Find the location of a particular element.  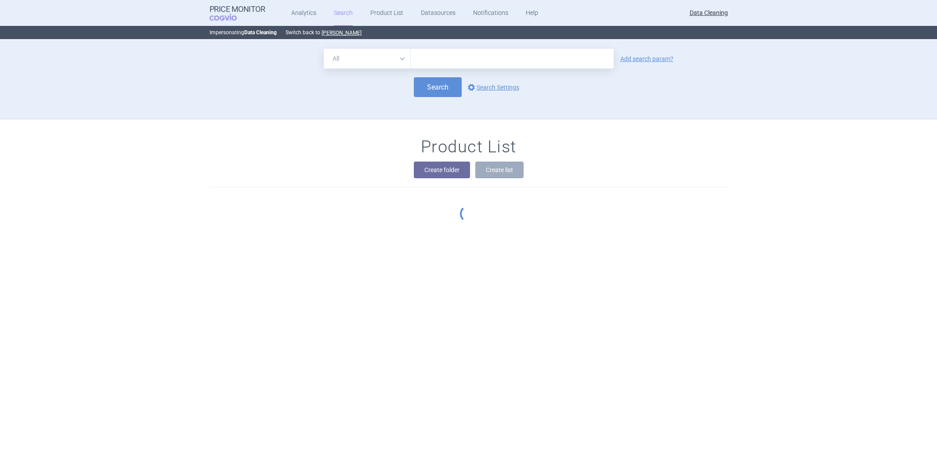

p: Impersonating Switch back to is located at coordinates (469, 33).